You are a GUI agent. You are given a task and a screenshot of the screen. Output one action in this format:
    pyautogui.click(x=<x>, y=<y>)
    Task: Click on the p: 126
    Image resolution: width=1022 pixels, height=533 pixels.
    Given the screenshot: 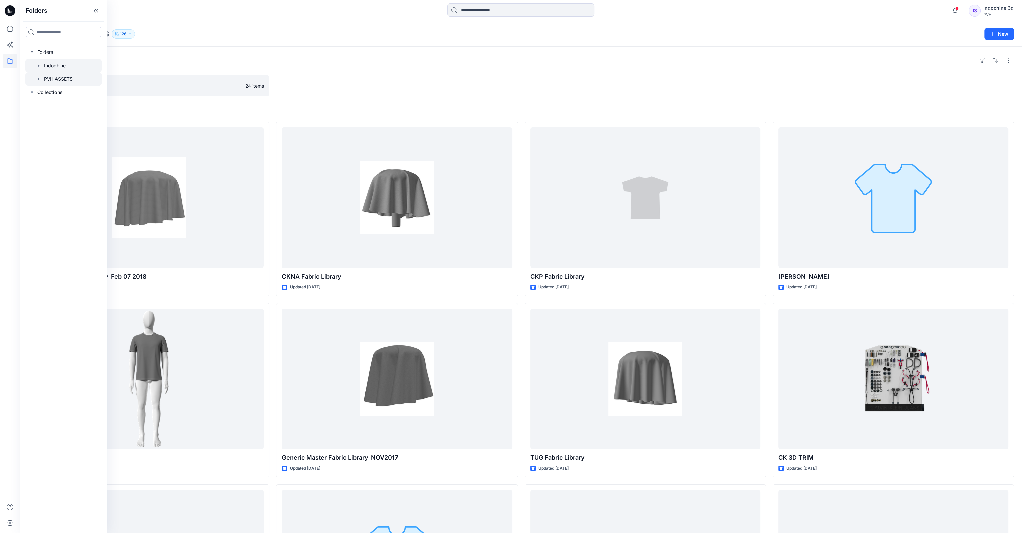 What is the action you would take?
    pyautogui.click(x=123, y=34)
    